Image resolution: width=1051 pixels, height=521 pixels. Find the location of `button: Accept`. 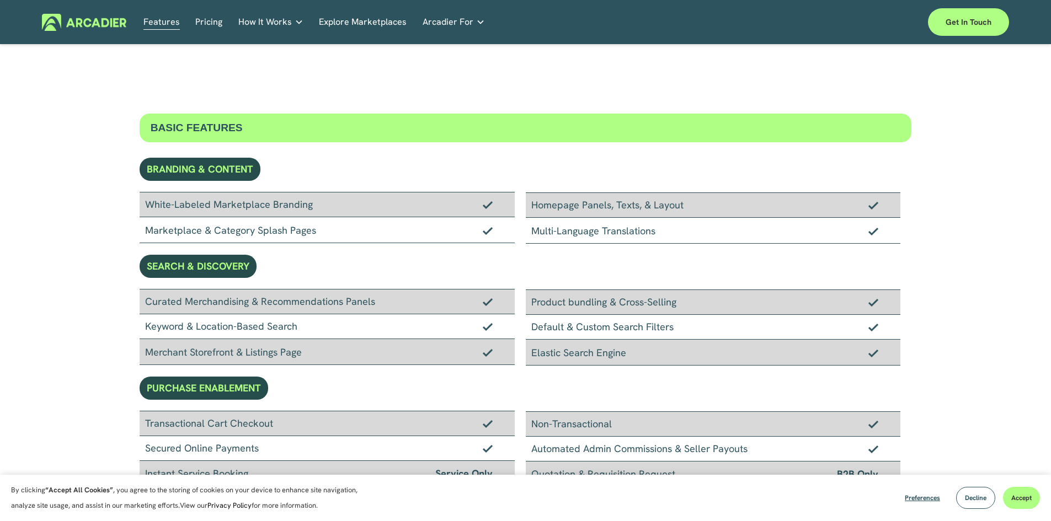

button: Accept is located at coordinates (1021, 498).